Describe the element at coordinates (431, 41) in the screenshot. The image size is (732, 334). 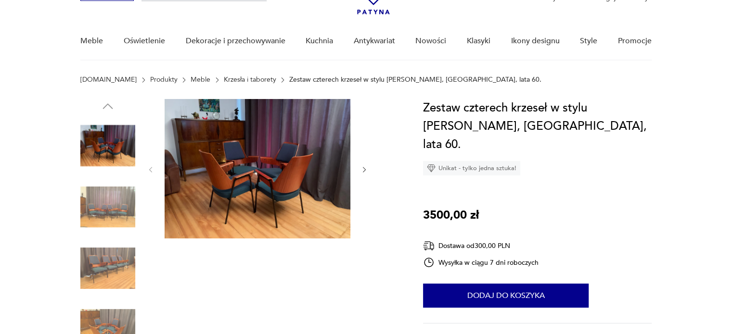
I see `a: Nowości` at that location.